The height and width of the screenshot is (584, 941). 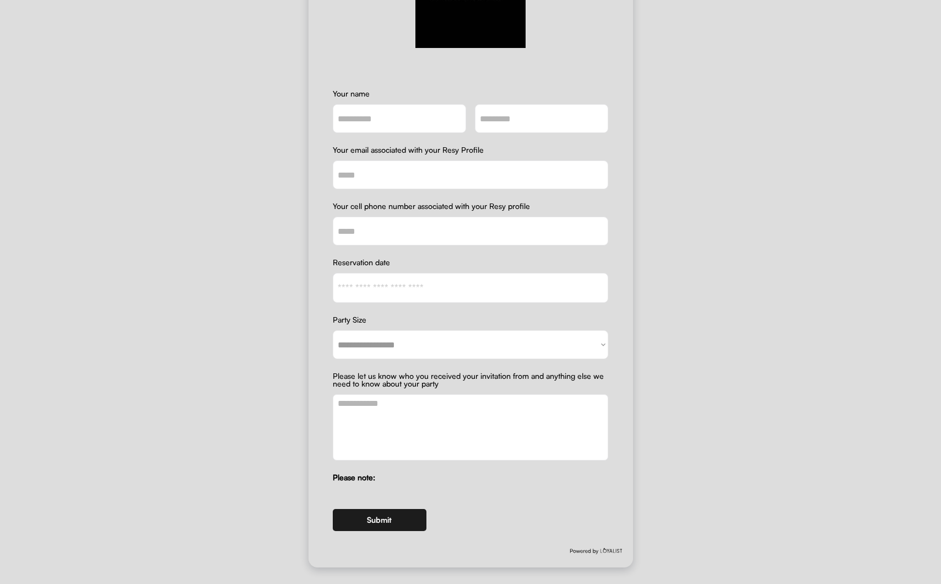 I want to click on div: Your email associated with your Resy Profile, so click(x=471, y=150).